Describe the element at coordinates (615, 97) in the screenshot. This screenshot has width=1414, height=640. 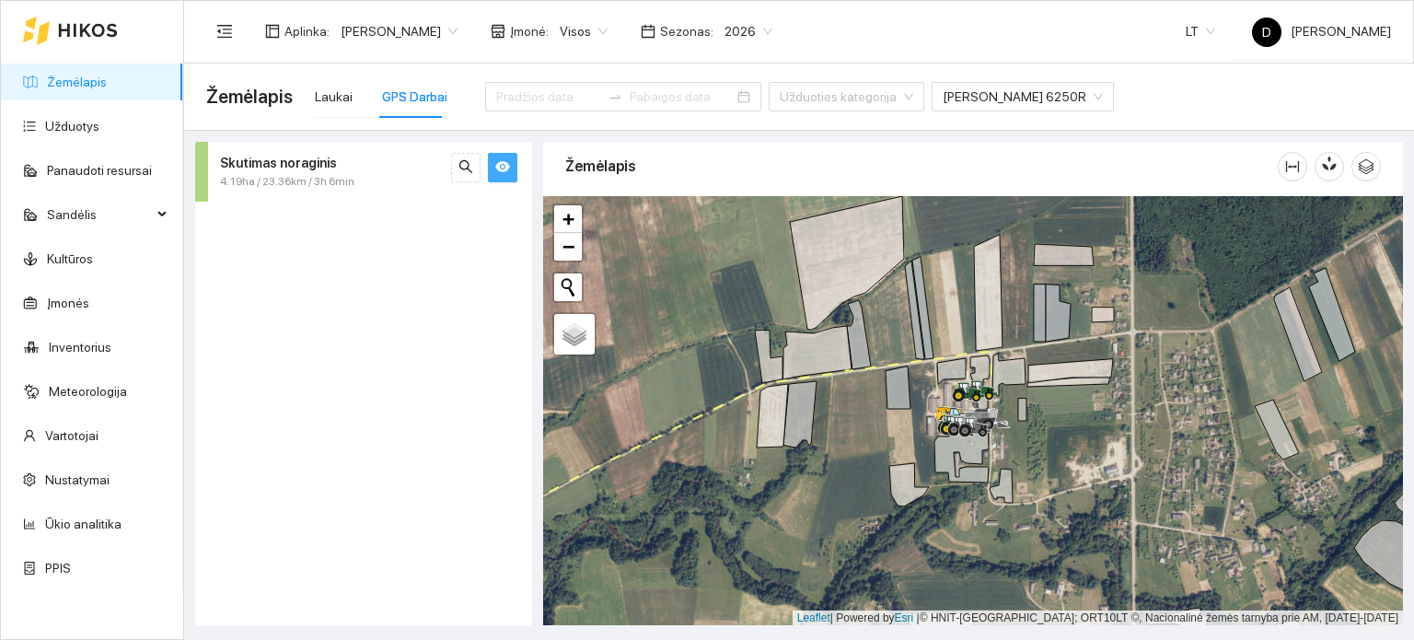
I see `span: swap-right` at that location.